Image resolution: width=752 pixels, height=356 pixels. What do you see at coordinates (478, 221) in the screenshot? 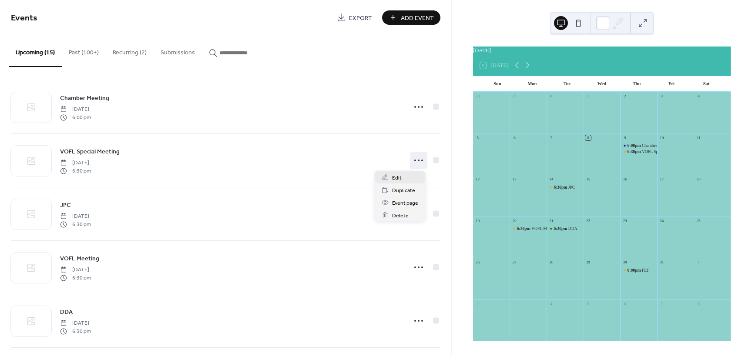
I see `div: 19` at bounding box center [478, 221].